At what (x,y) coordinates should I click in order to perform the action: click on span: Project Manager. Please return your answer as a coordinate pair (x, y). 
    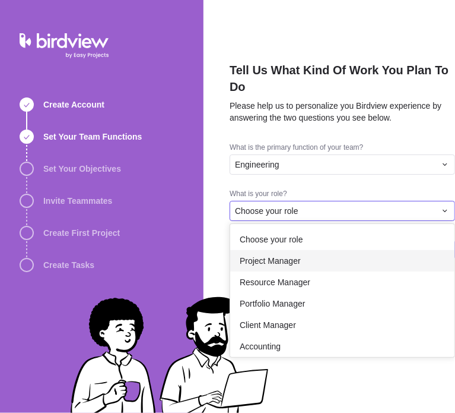
    Looking at the image, I should click on (270, 261).